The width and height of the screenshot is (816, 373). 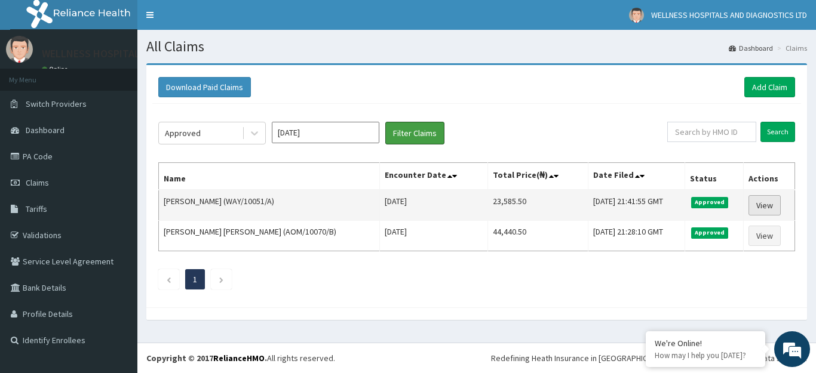 I want to click on textarea: Type your message and hit 'Enter', so click(x=116, y=268).